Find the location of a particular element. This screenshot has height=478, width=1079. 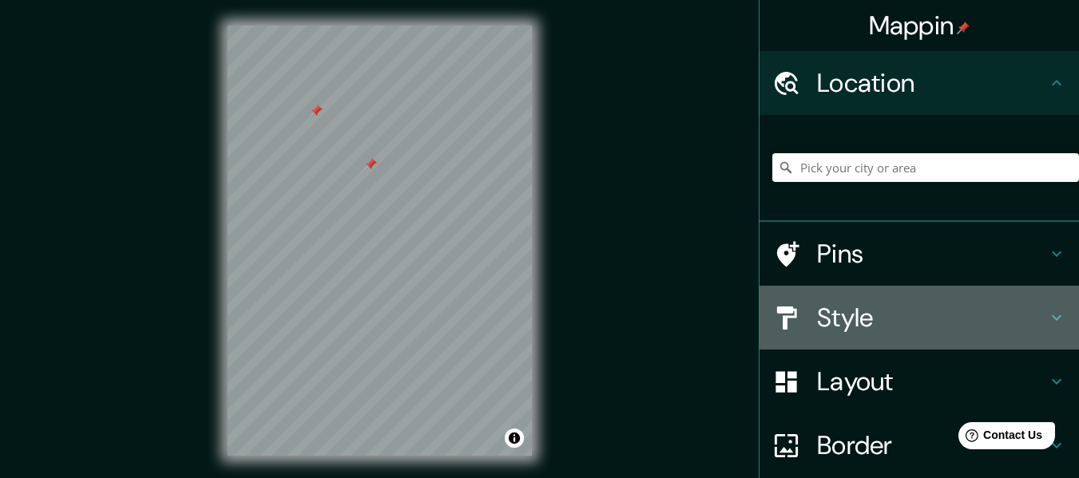

div: Layout is located at coordinates (919, 382).